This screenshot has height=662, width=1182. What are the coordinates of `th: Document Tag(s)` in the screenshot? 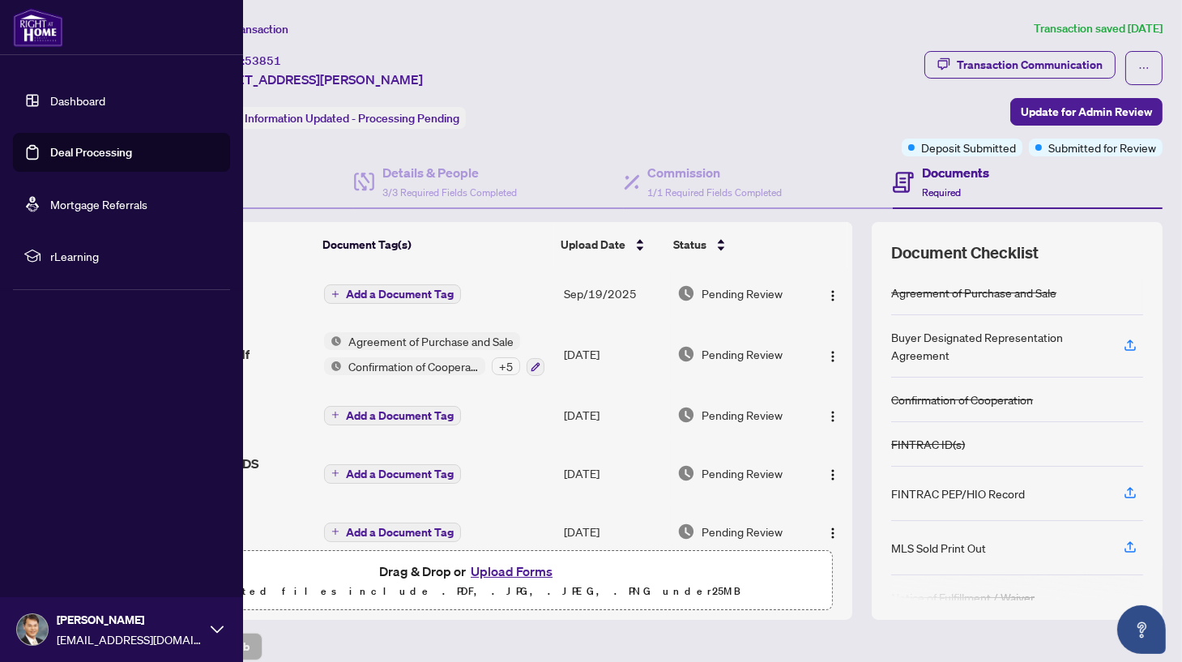 It's located at (435, 245).